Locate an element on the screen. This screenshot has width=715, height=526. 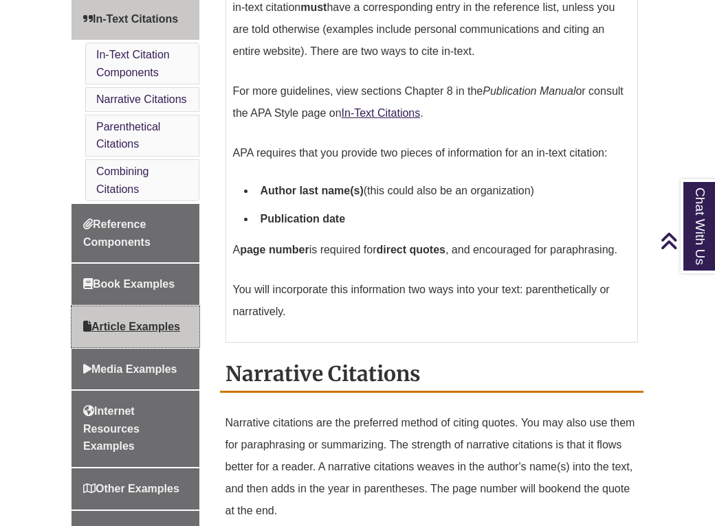
p: APA requires that you provide two pieces of information for an in-text citation: is located at coordinates (432, 153).